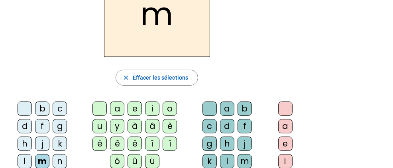 The image size is (393, 168). What do you see at coordinates (100, 126) in the screenshot?
I see `div: u` at bounding box center [100, 126].